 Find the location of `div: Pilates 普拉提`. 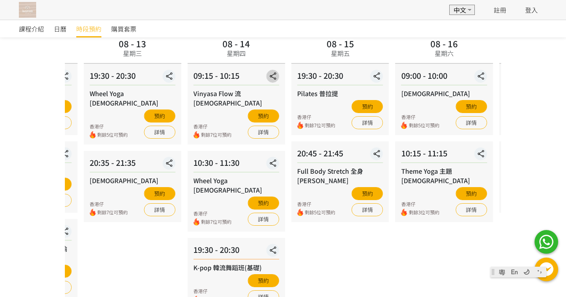

div: Pilates 普拉提 is located at coordinates (340, 93).